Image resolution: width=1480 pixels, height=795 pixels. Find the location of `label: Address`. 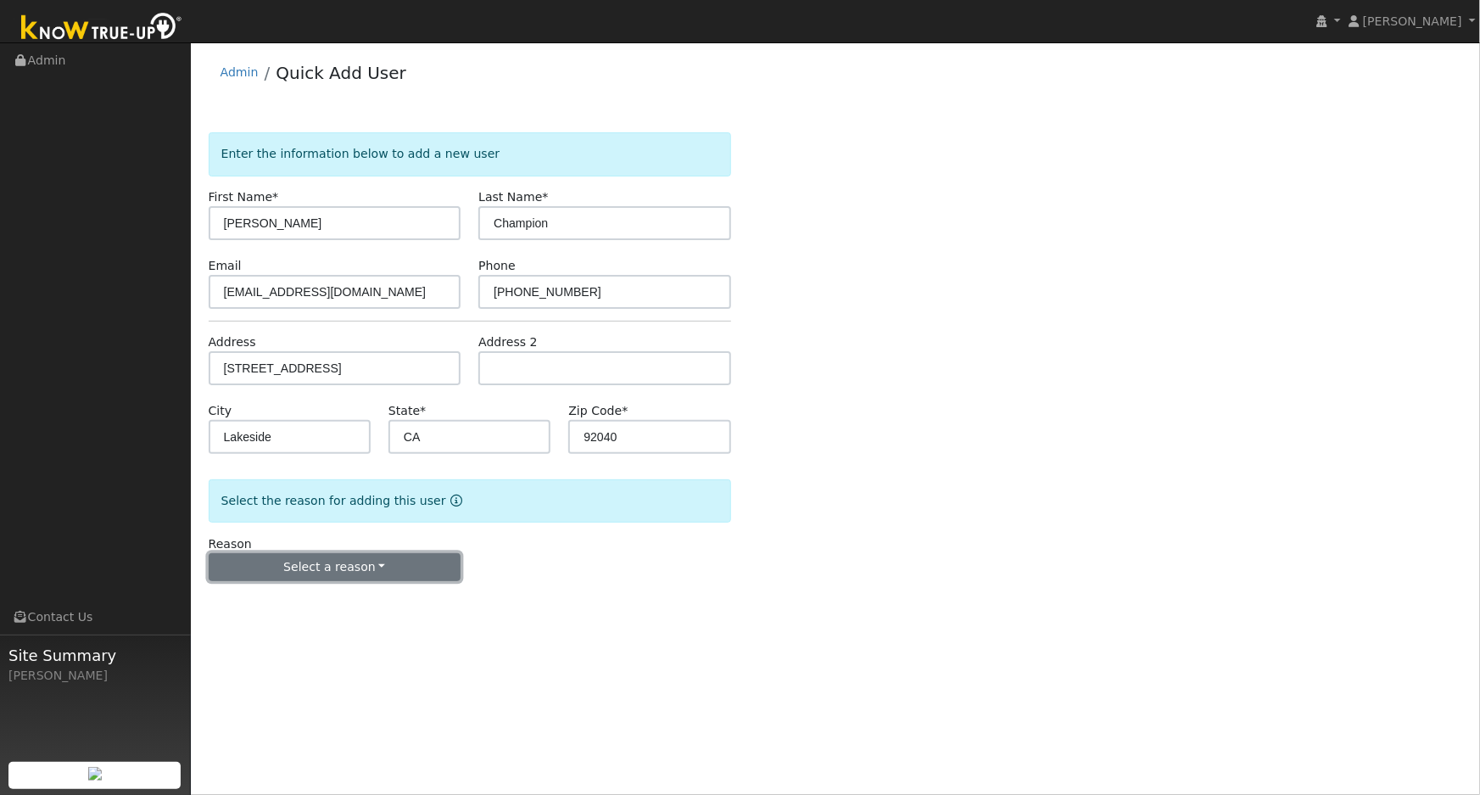

label: Address is located at coordinates (232, 342).